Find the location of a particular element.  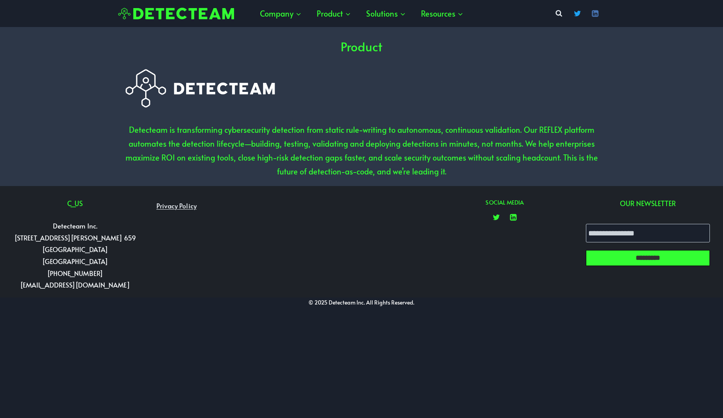

a: Privacy Policy is located at coordinates (177, 206).